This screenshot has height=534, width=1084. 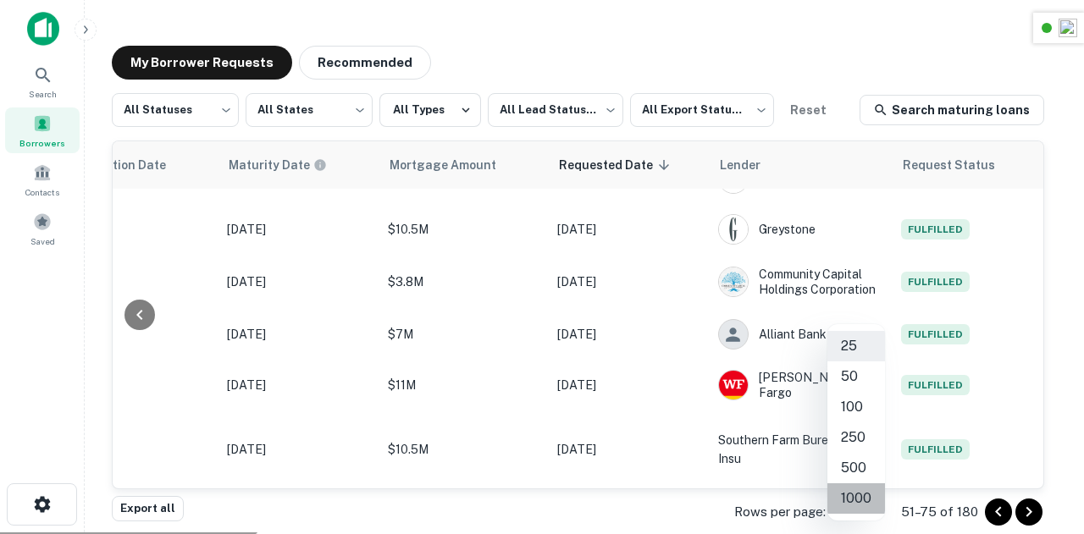 I want to click on li: 250, so click(x=856, y=438).